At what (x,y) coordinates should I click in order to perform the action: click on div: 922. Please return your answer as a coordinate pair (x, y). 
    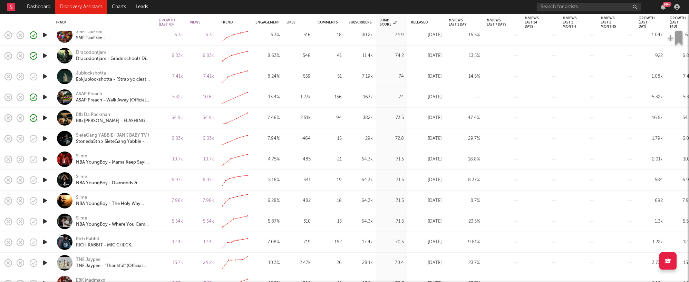
    Looking at the image, I should click on (651, 56).